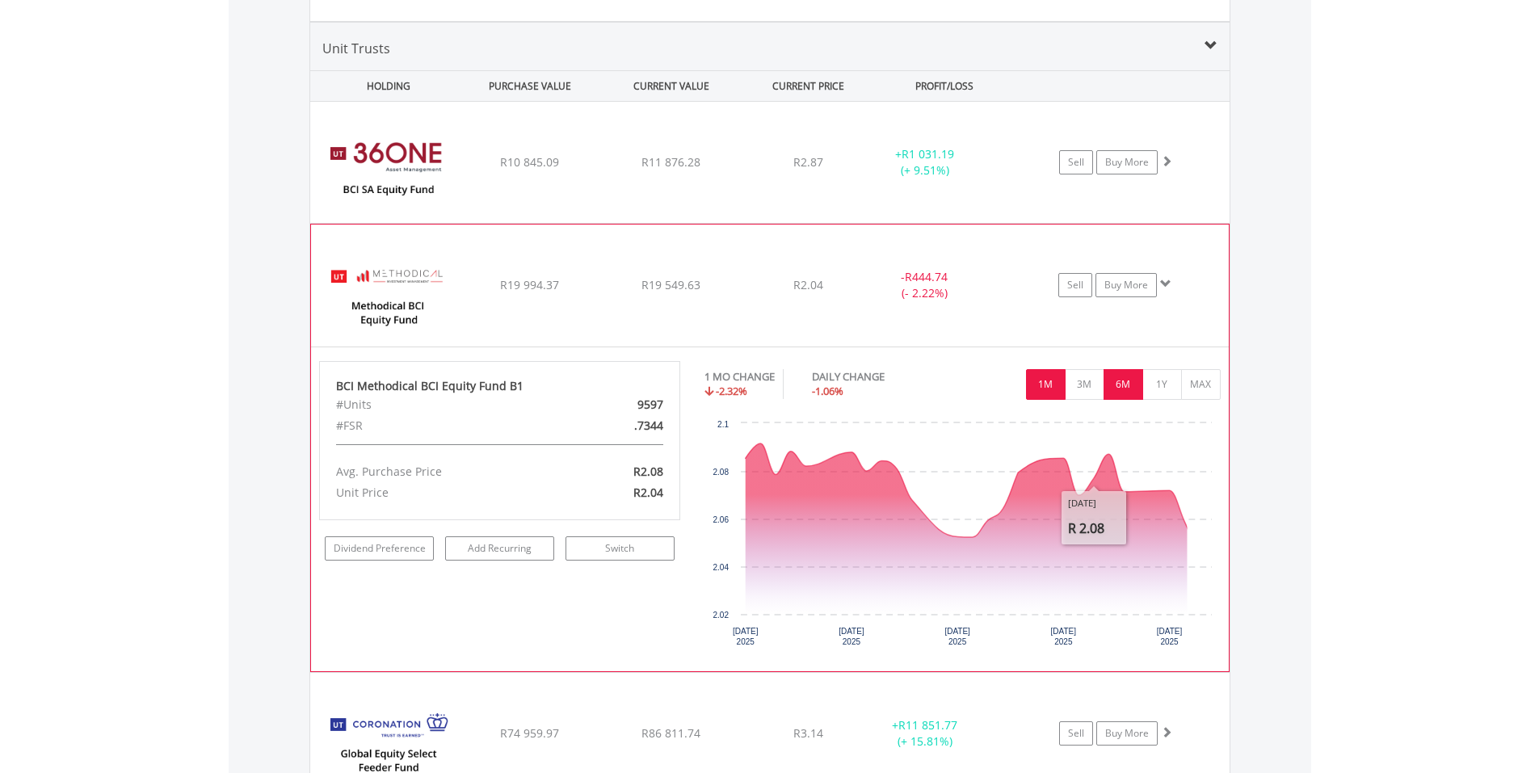 The width and height of the screenshot is (1539, 773). Describe the element at coordinates (529, 733) in the screenshot. I see `span: R74 959.97` at that location.